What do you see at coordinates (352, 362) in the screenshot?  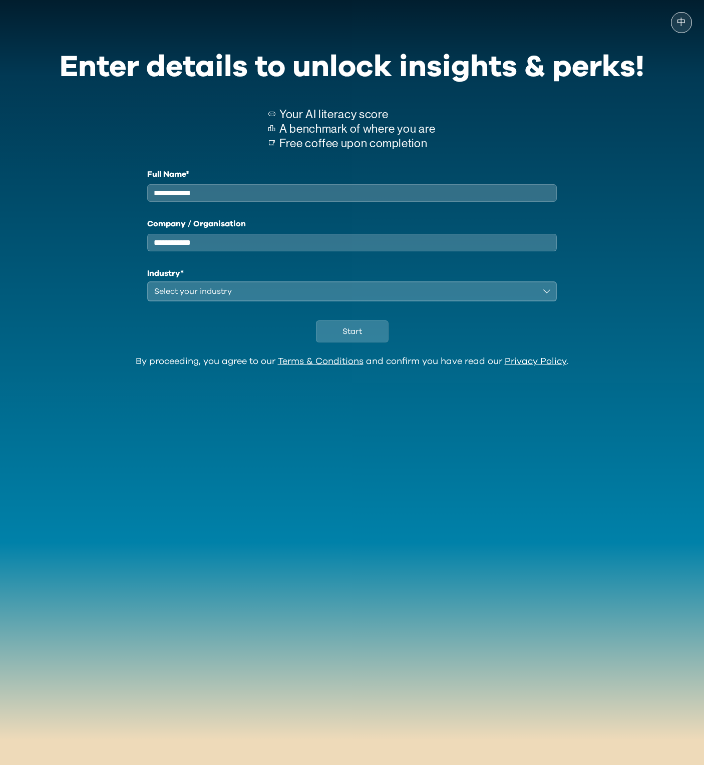 I see `div: By proceeding, you agree to our and confirm you have read our .` at bounding box center [352, 362].